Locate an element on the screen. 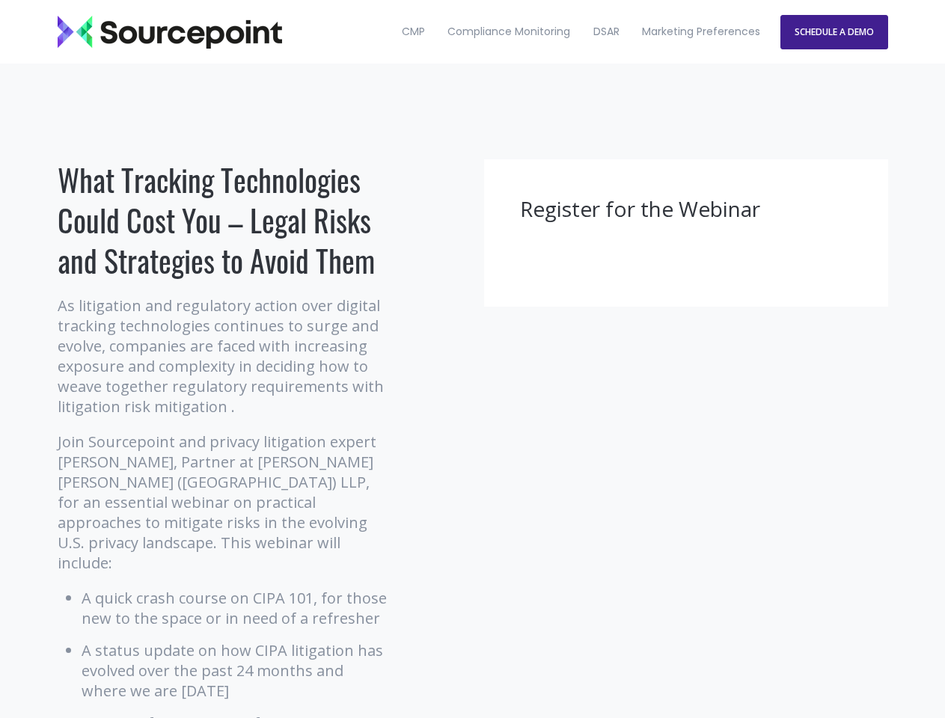 This screenshot has height=718, width=945. p: As litigation and regulatory action over digital tracking technologies continues to surge and evo... is located at coordinates (224, 356).